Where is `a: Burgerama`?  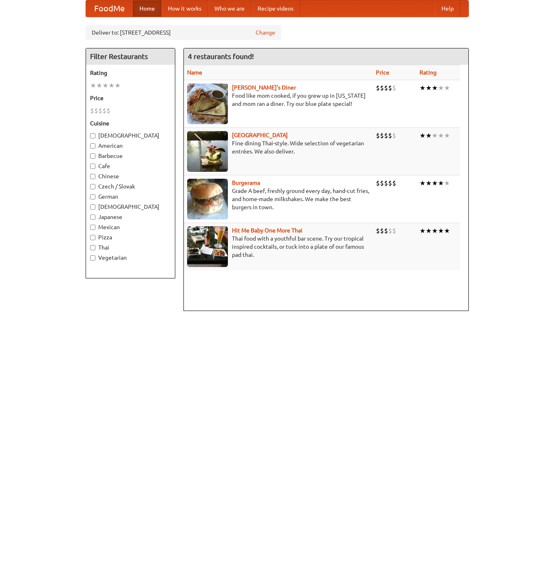 a: Burgerama is located at coordinates (246, 183).